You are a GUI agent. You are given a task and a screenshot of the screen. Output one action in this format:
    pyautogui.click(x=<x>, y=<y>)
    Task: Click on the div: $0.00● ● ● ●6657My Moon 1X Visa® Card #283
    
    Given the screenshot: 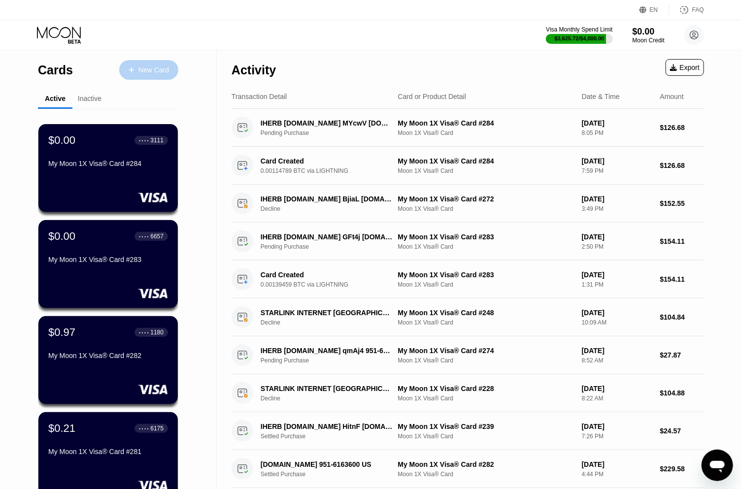 What is the action you would take?
    pyautogui.click(x=108, y=264)
    